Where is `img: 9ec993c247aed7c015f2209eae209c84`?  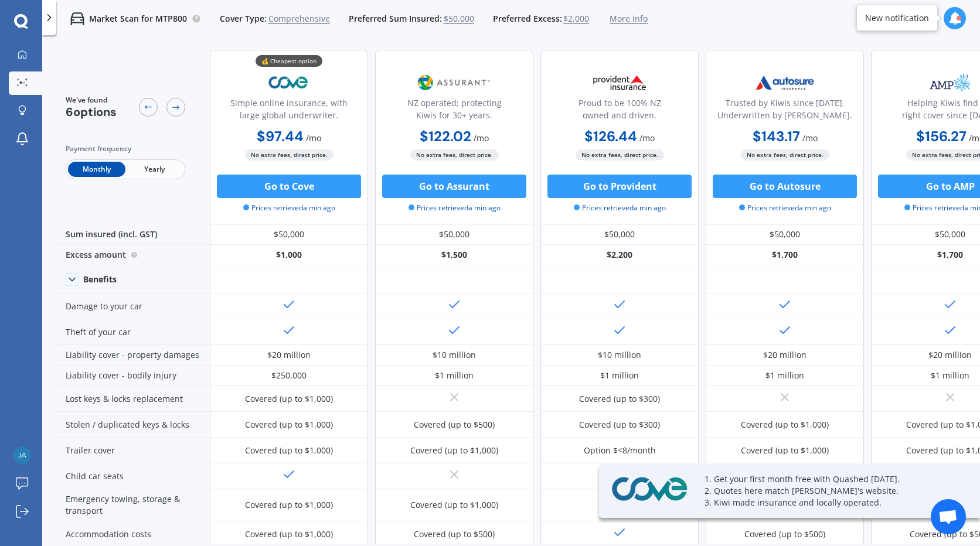
img: 9ec993c247aed7c015f2209eae209c84 is located at coordinates (22, 456).